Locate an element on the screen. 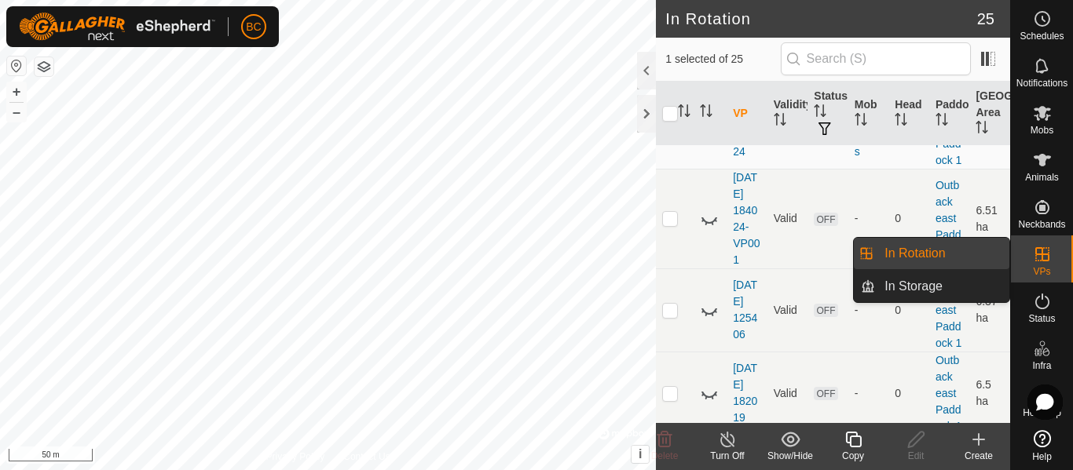  th: Status is located at coordinates (828, 114).